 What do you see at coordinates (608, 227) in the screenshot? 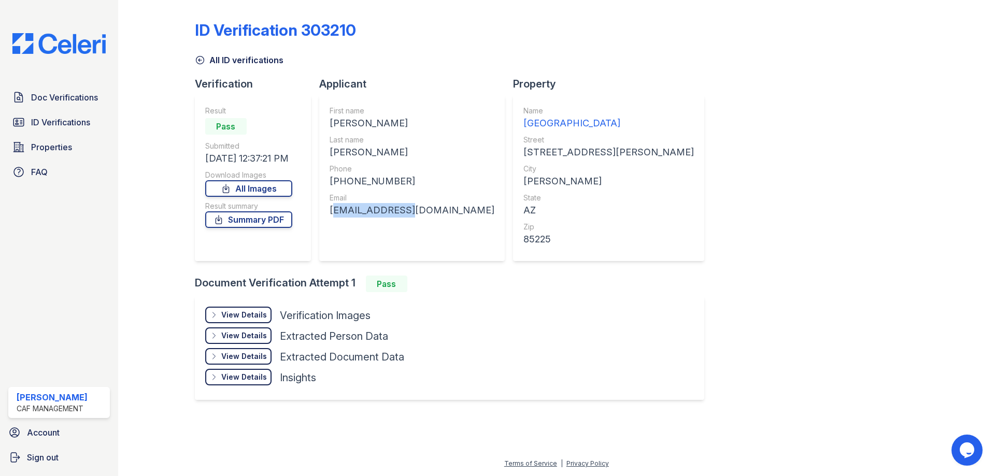
I see `div: Zip` at bounding box center [608, 227].